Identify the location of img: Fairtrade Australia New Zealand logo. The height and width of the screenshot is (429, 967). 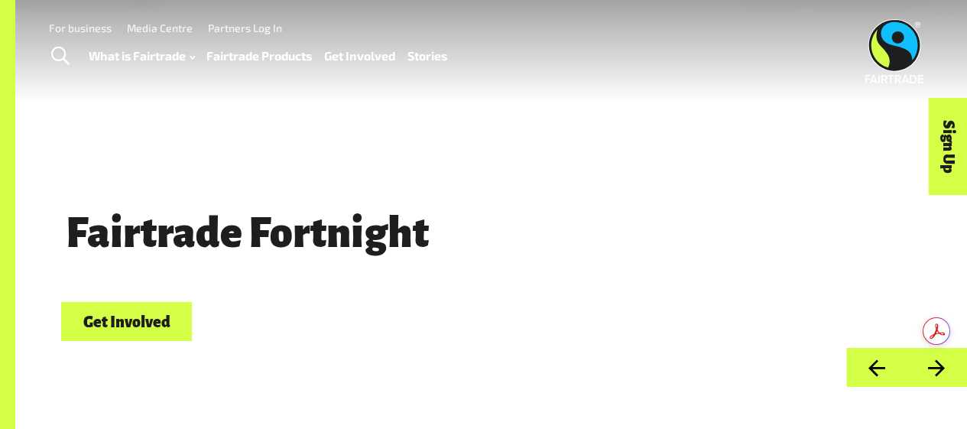
(894, 51).